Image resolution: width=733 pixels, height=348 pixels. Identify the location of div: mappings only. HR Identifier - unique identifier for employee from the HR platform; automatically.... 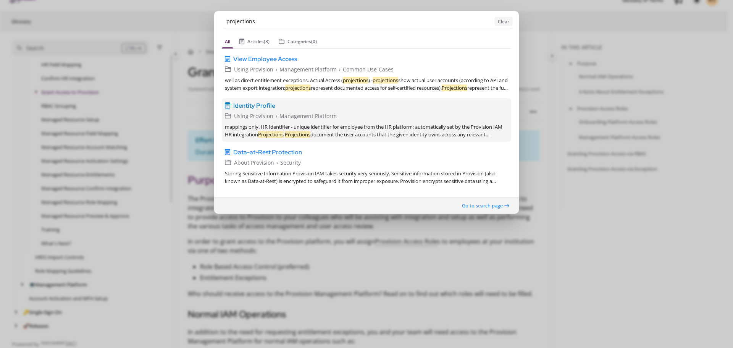
(366, 131).